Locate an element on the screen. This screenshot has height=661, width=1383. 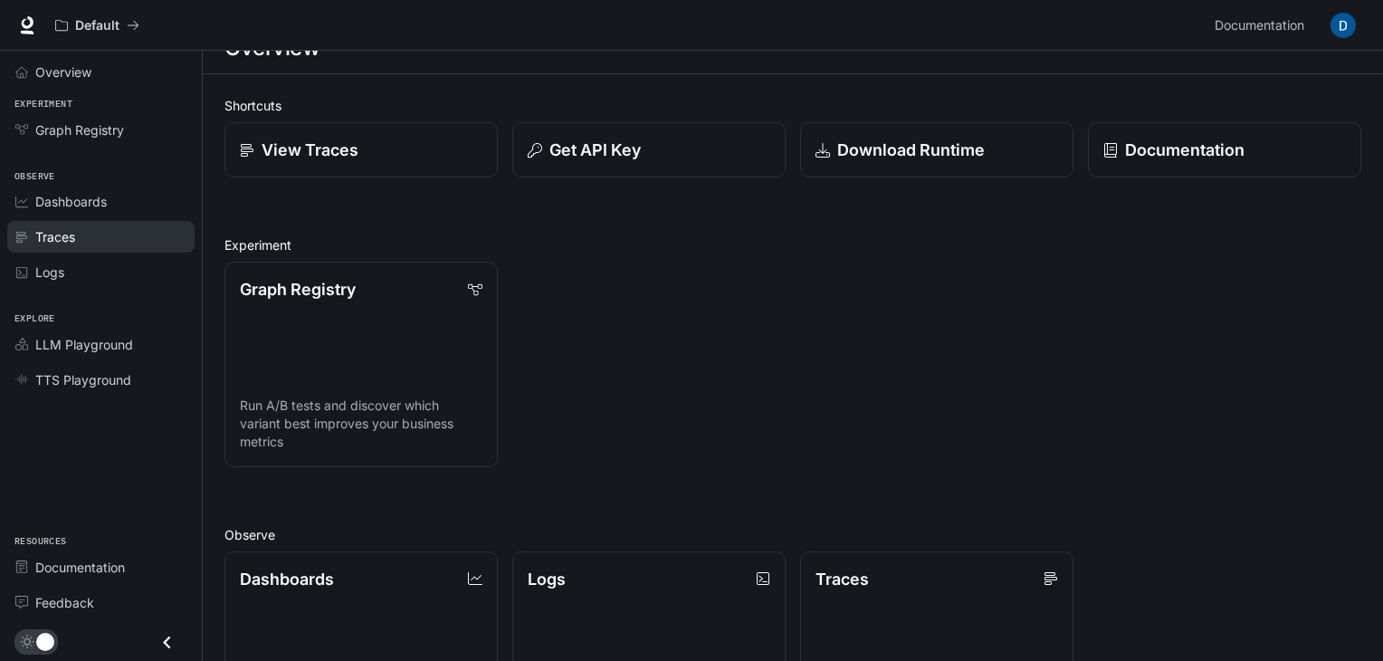
a: Graph RegistryRun A/B tests and discover which variant best improves your business metrics is located at coordinates (361, 364).